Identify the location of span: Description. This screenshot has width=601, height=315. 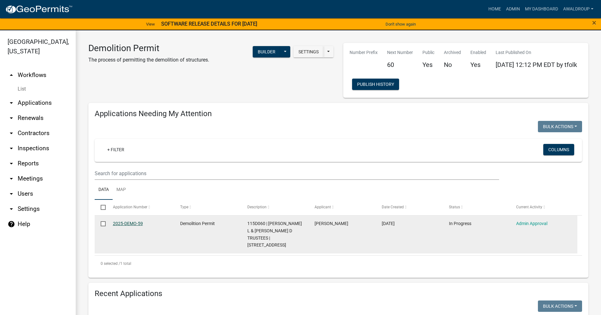
(257, 207).